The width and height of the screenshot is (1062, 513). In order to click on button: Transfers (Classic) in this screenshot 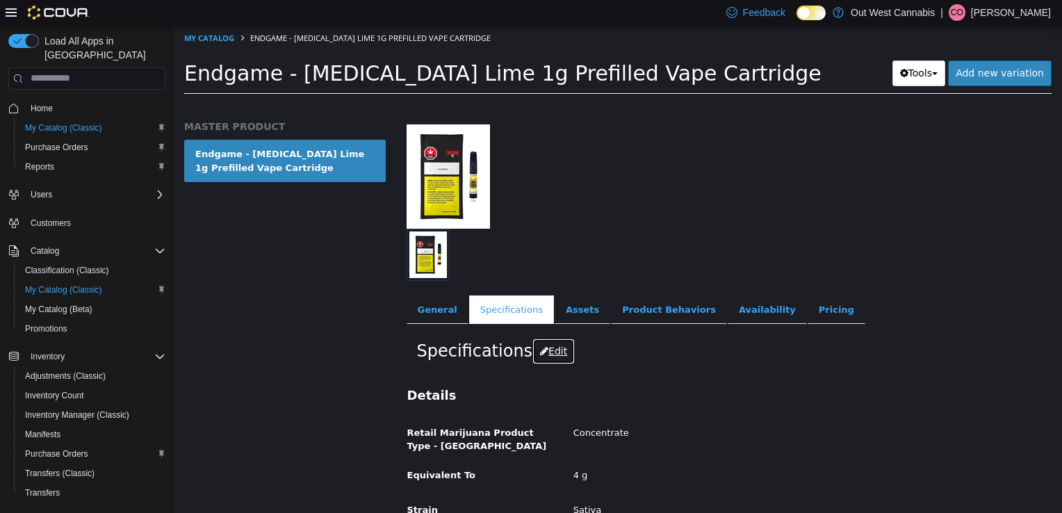, I will do `click(92, 473)`.